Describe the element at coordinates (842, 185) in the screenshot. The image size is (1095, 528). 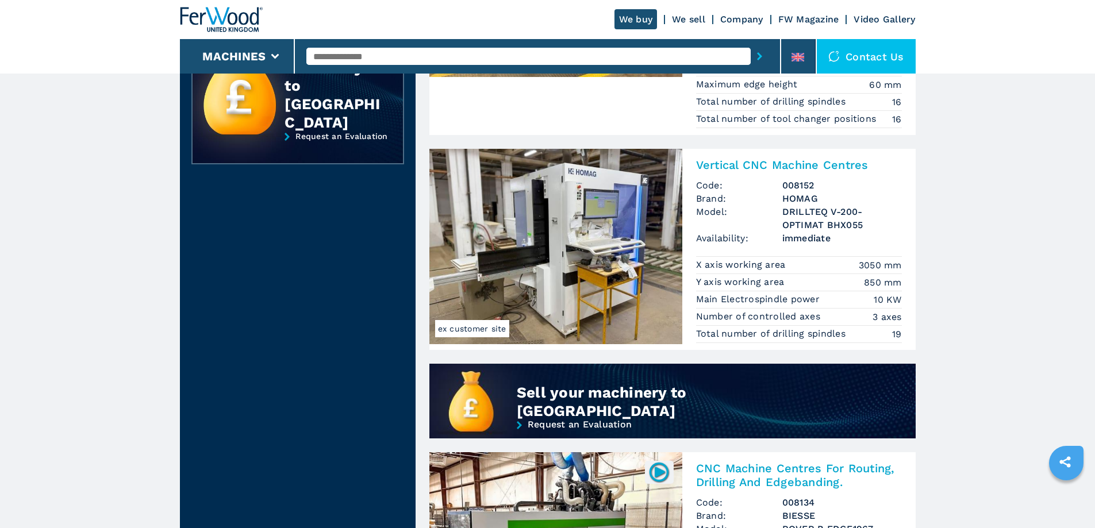
I see `h3: 008152` at that location.